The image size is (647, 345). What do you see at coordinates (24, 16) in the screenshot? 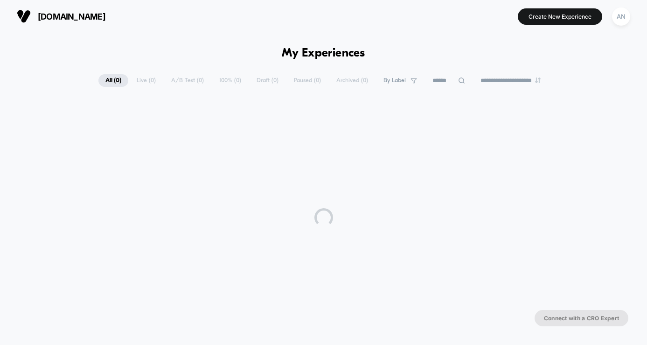
I see `img: Visually logo` at bounding box center [24, 16].